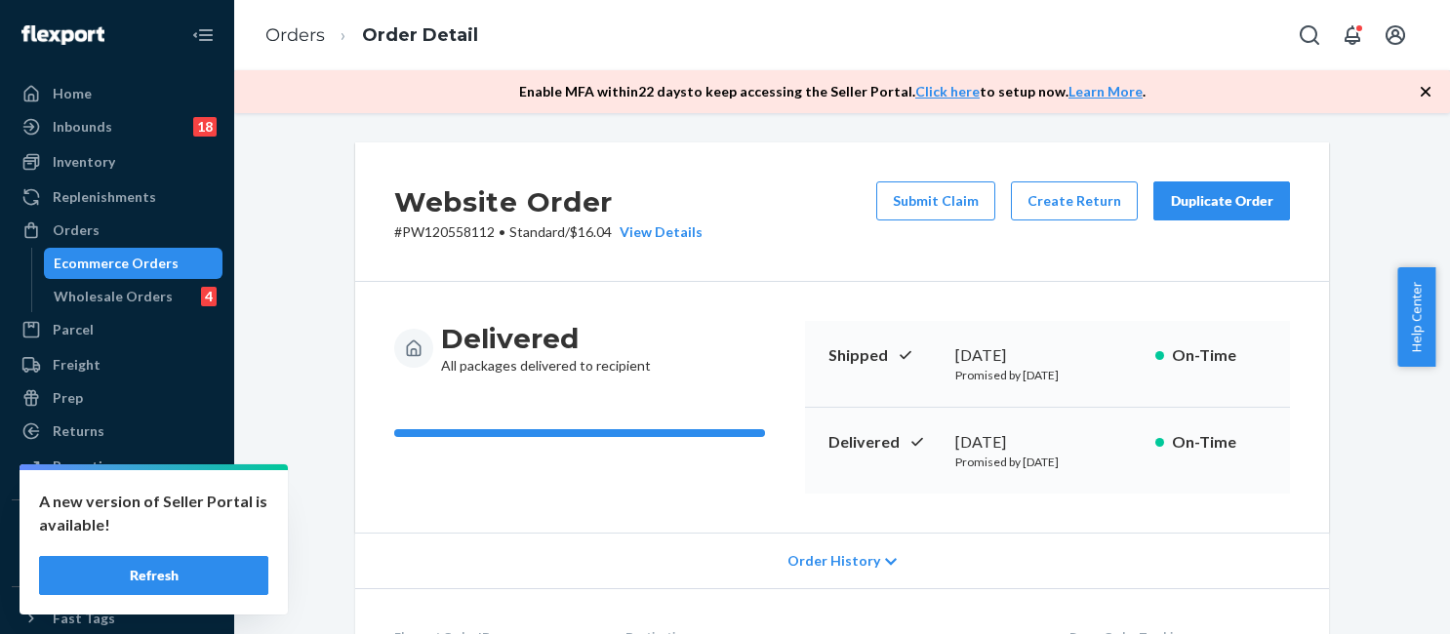 The height and width of the screenshot is (634, 1450). What do you see at coordinates (72, 94) in the screenshot?
I see `div: Home` at bounding box center [72, 94].